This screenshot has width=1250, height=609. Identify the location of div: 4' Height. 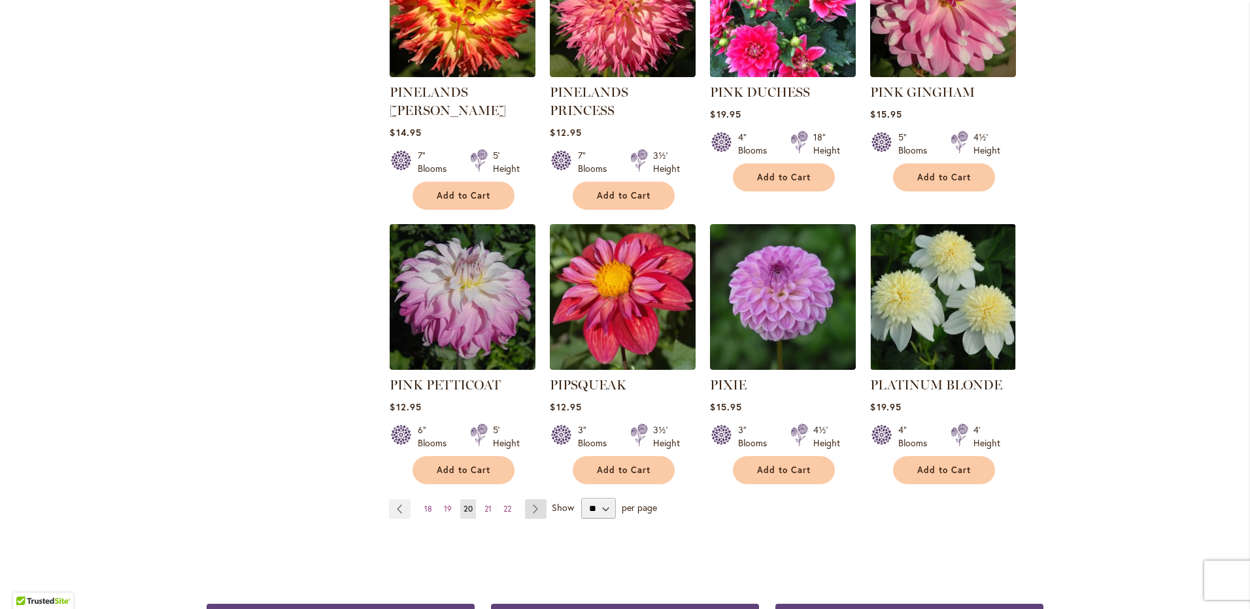
(987, 437).